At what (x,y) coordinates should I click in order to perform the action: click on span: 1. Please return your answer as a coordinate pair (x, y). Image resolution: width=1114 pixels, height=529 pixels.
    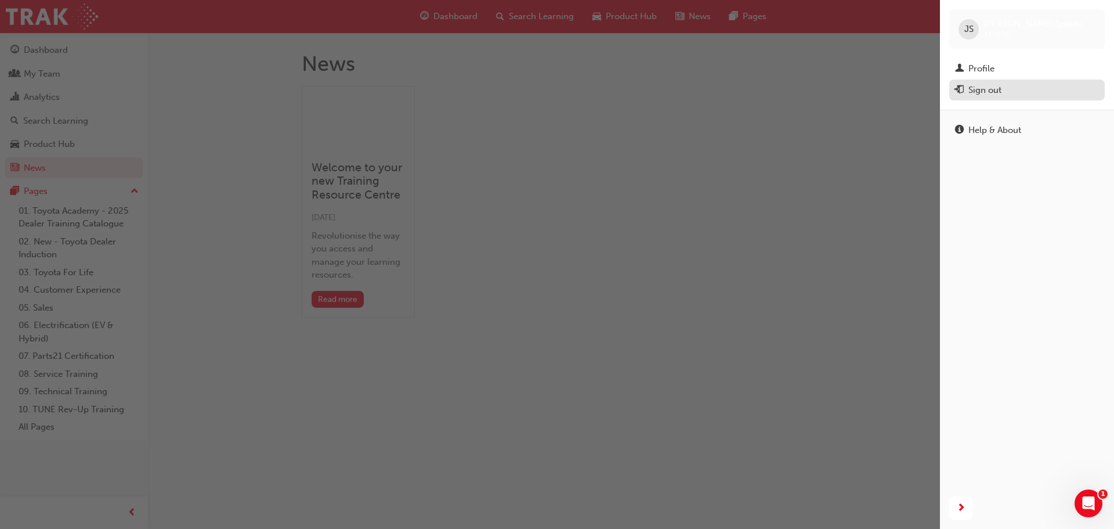
    Looking at the image, I should click on (1103, 494).